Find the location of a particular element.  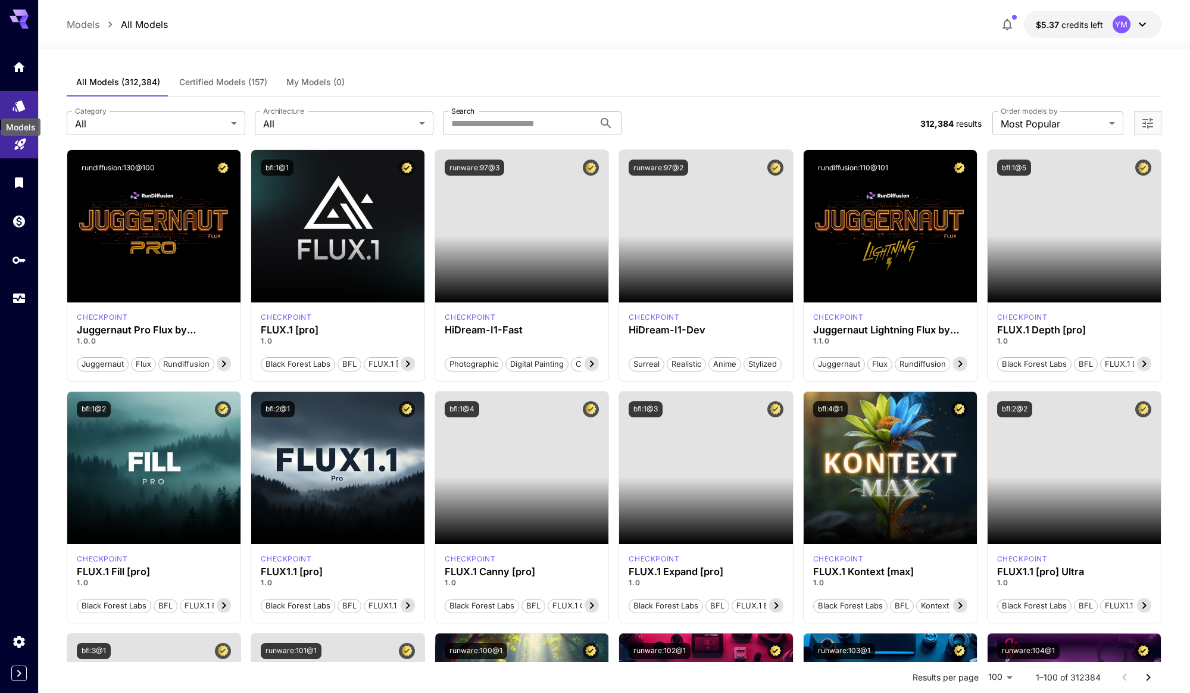

div: FlUX.1 Kontext [max] is located at coordinates (838, 559).